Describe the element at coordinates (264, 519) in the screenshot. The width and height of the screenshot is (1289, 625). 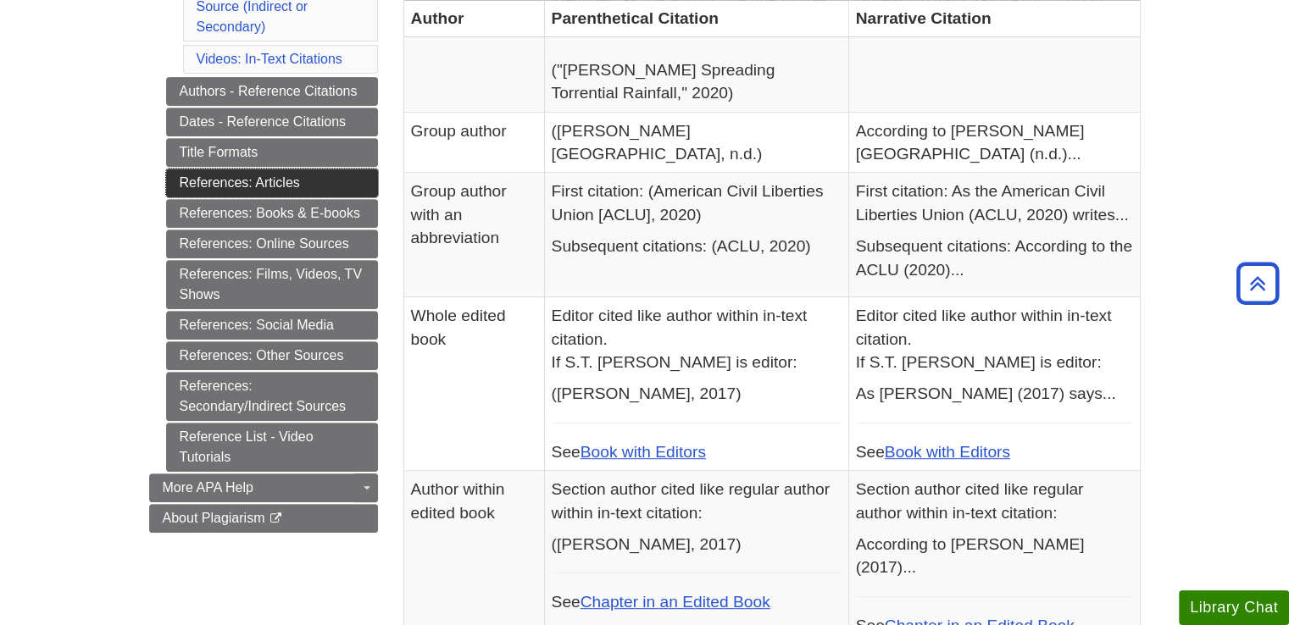
I see `a: About Plagiarism` at that location.